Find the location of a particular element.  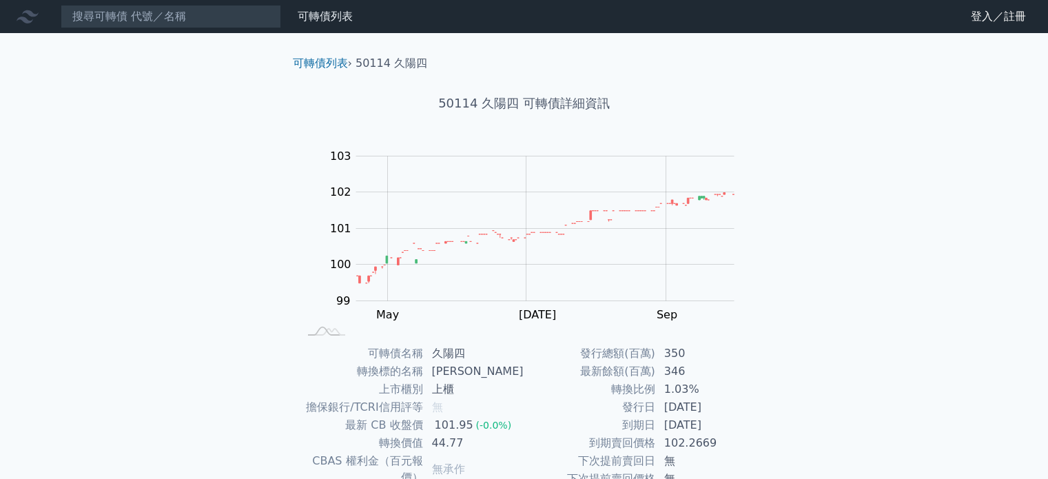

td: 轉換標的名稱 is located at coordinates (361, 371).